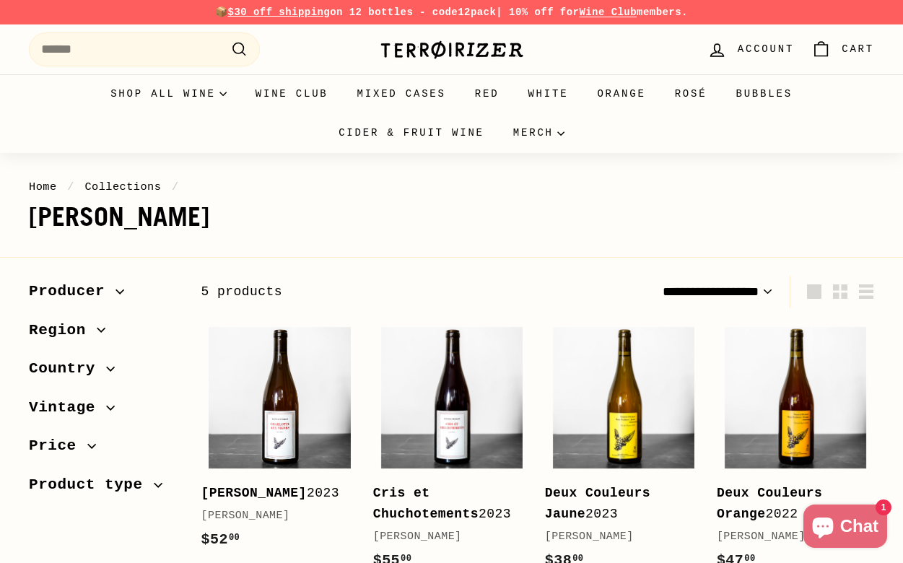 The width and height of the screenshot is (903, 563). What do you see at coordinates (487, 94) in the screenshot?
I see `a: Red` at bounding box center [487, 94].